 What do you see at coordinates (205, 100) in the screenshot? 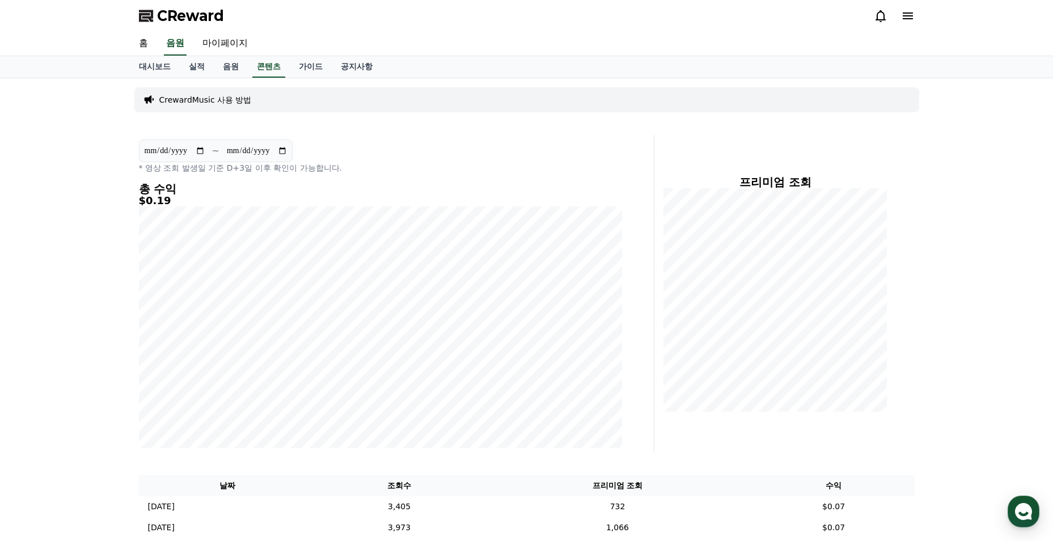
I see `a: CrewardMusic 사용 방법` at bounding box center [205, 100].